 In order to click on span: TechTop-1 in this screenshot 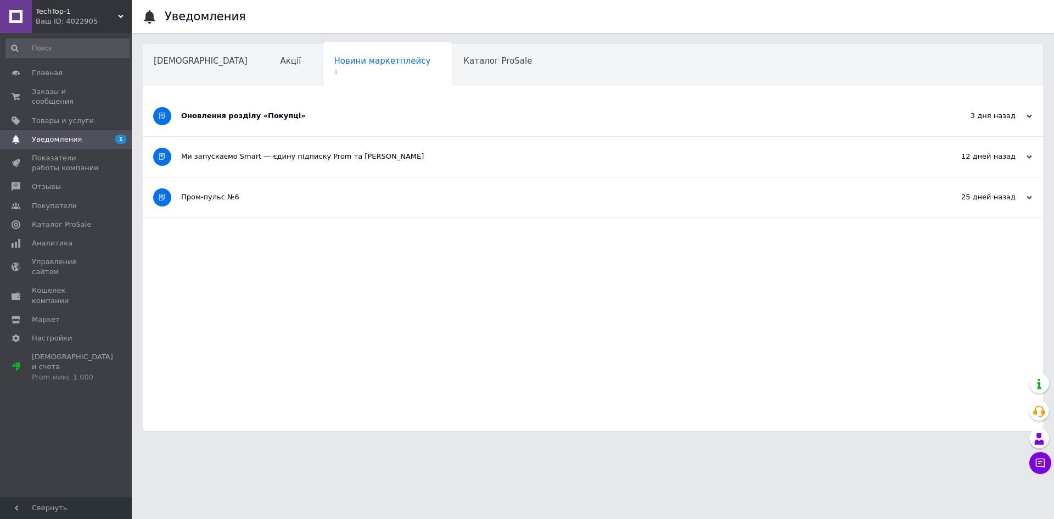, I will do `click(77, 12)`.